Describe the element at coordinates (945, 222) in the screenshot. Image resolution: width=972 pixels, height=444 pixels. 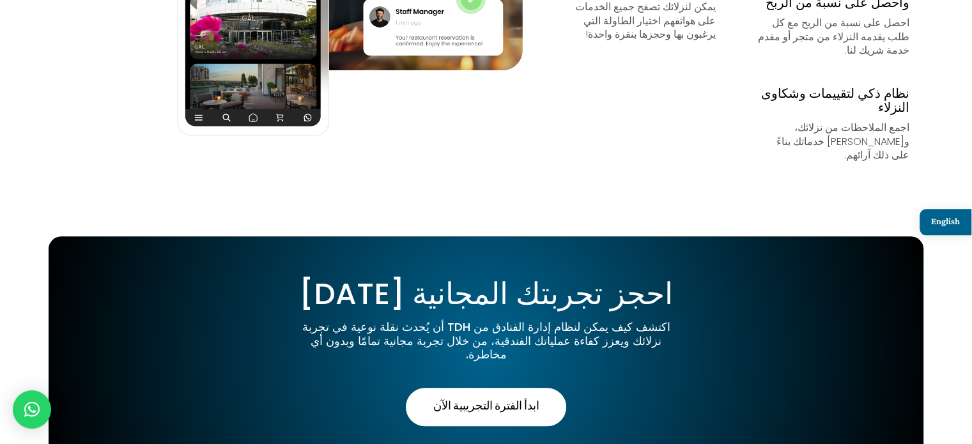
I see `a: English` at that location.